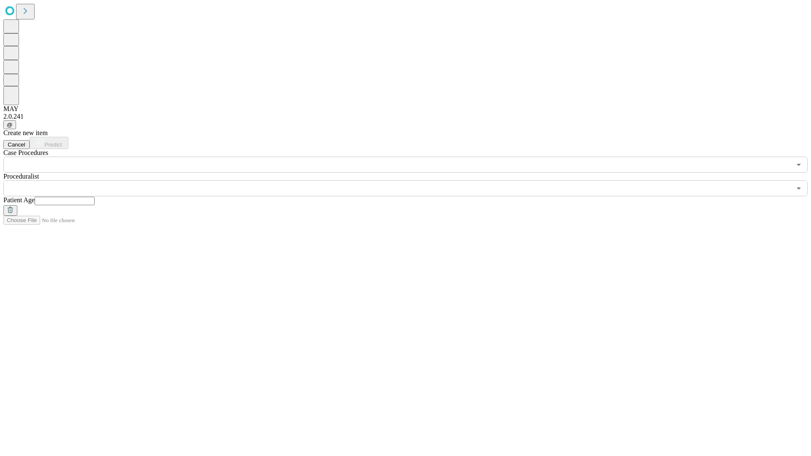 This screenshot has width=811, height=456. What do you see at coordinates (26, 152) in the screenshot?
I see `span: Scheduled Procedure` at bounding box center [26, 152].